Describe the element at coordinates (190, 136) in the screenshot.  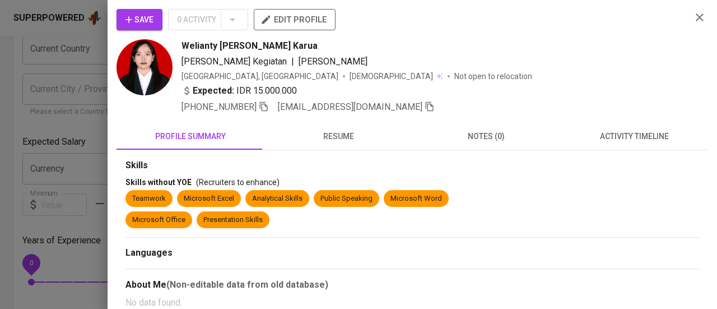
I see `span: profile summary` at that location.